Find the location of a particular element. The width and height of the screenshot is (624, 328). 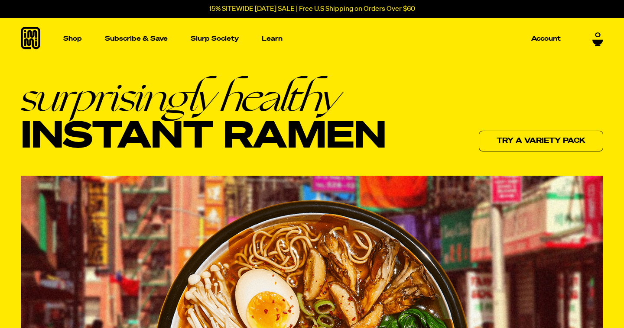

a: Subscribe & Save is located at coordinates (136, 39).